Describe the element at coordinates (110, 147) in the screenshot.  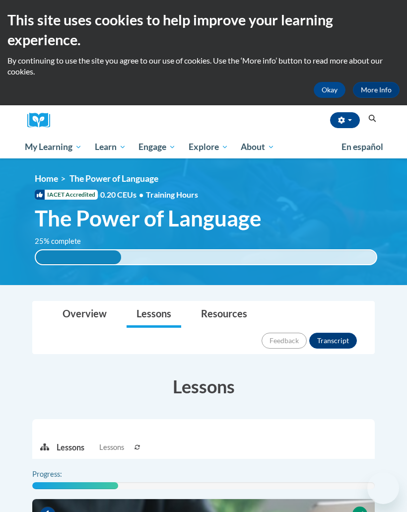
I see `span: Learn` at that location.